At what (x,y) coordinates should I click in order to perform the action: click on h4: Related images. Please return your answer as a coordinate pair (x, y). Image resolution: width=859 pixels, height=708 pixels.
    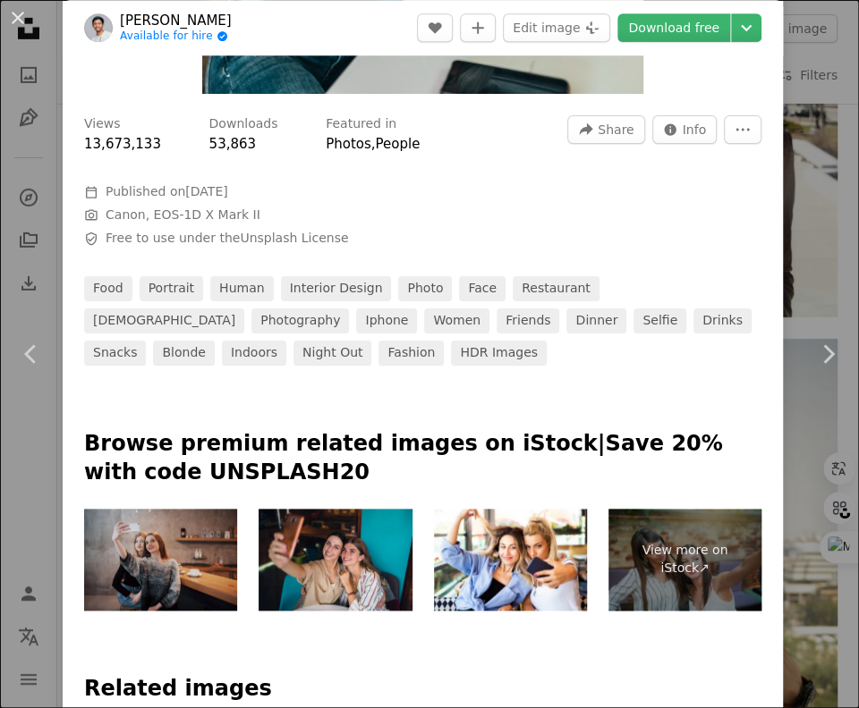
    Looking at the image, I should click on (422, 690).